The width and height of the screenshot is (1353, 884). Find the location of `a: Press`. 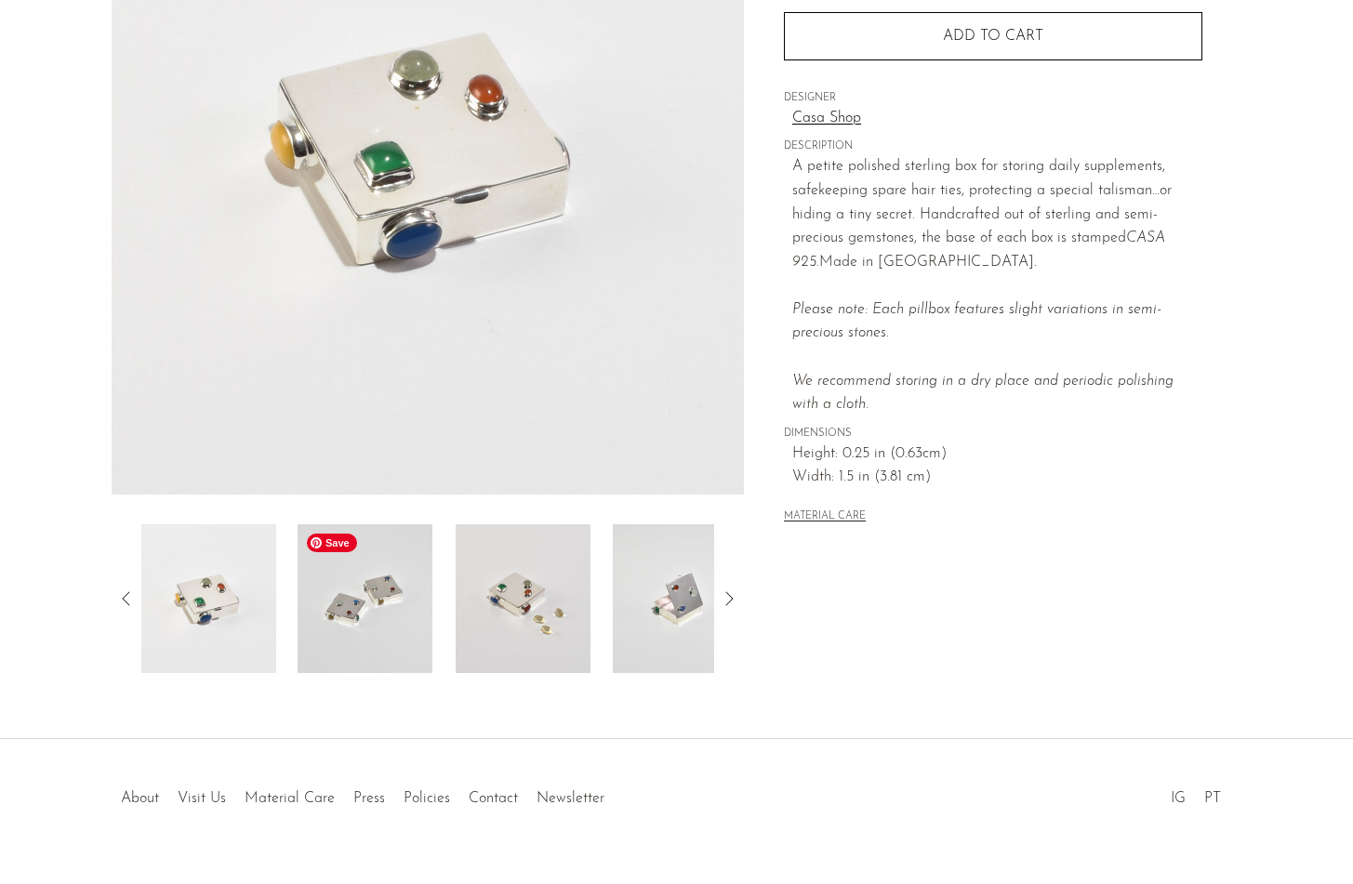

a: Press is located at coordinates (369, 799).